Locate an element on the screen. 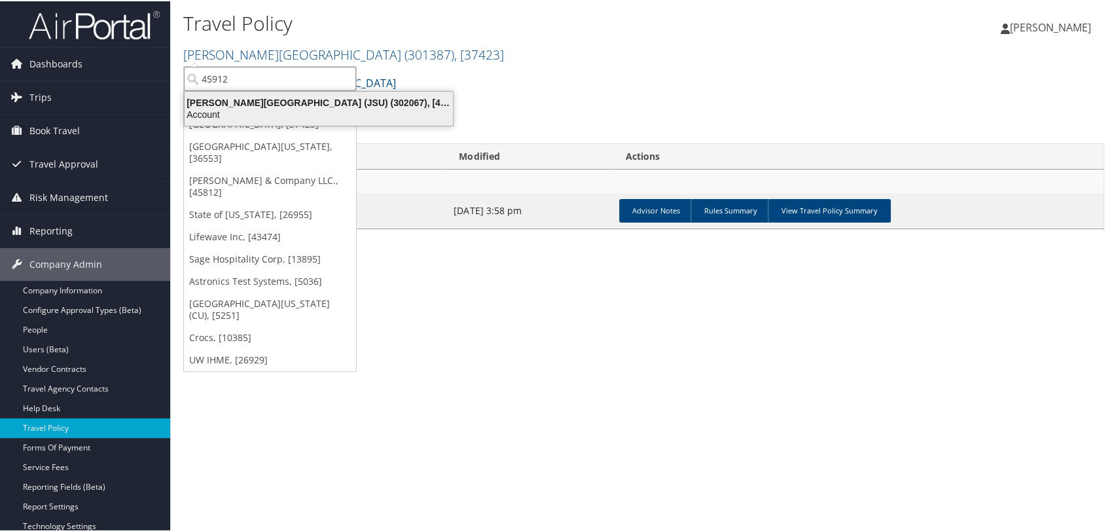 The image size is (1112, 531). a: Advisor Notes is located at coordinates (656, 209).